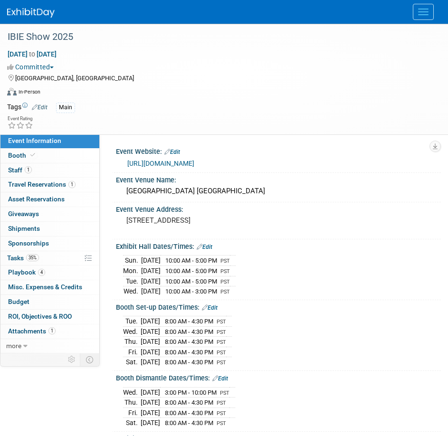 Image resolution: width=448 pixels, height=436 pixels. What do you see at coordinates (278, 306) in the screenshot?
I see `div: Booth Set-up Dates/Times:` at bounding box center [278, 306].